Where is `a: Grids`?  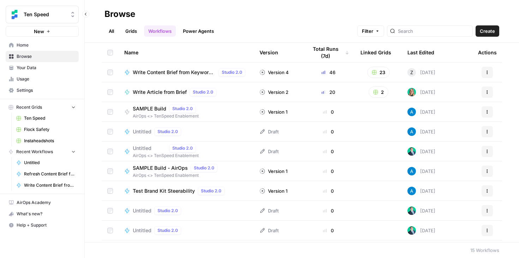
a: Grids is located at coordinates (131, 31).